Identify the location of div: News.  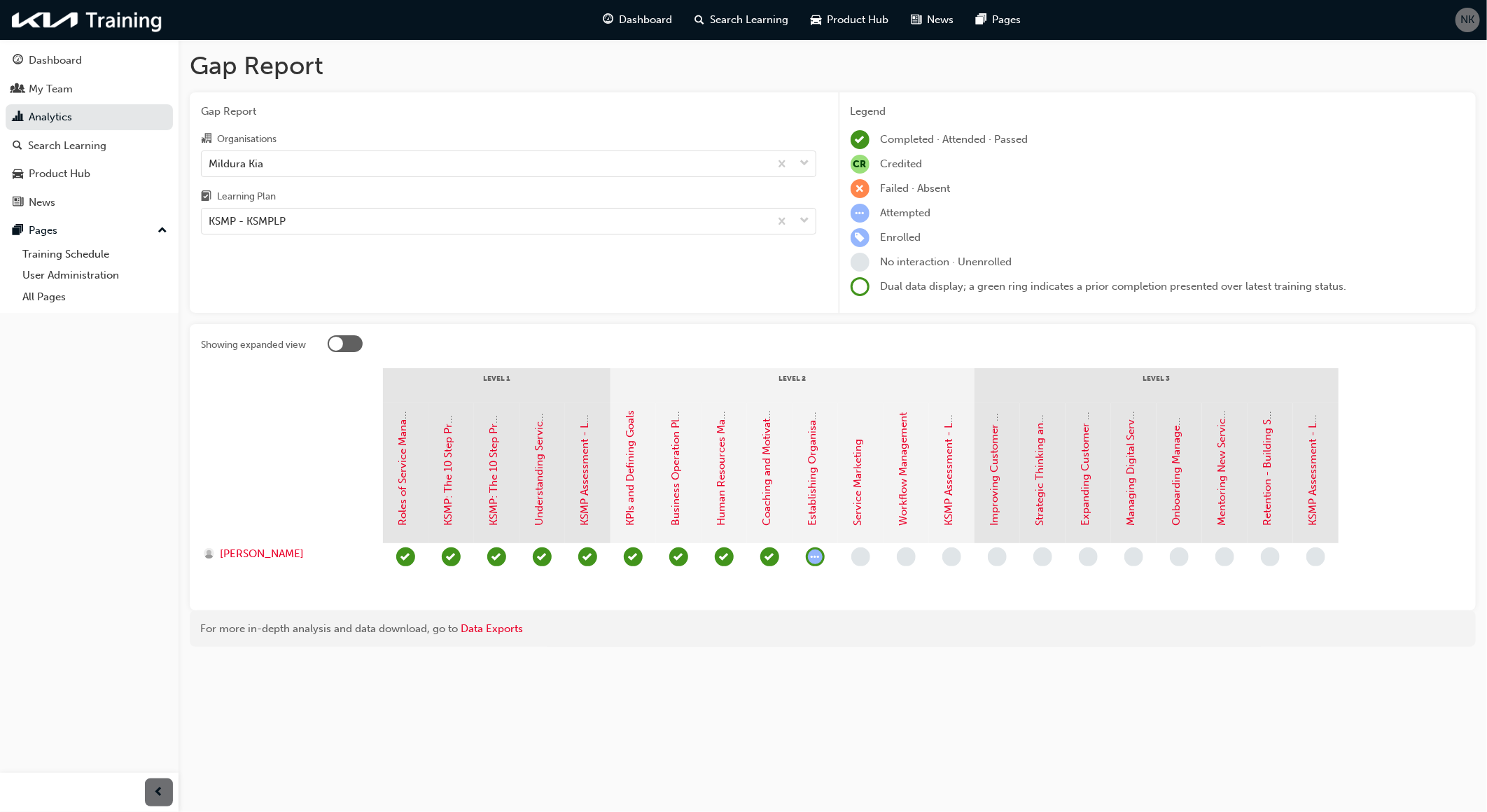
(42, 203).